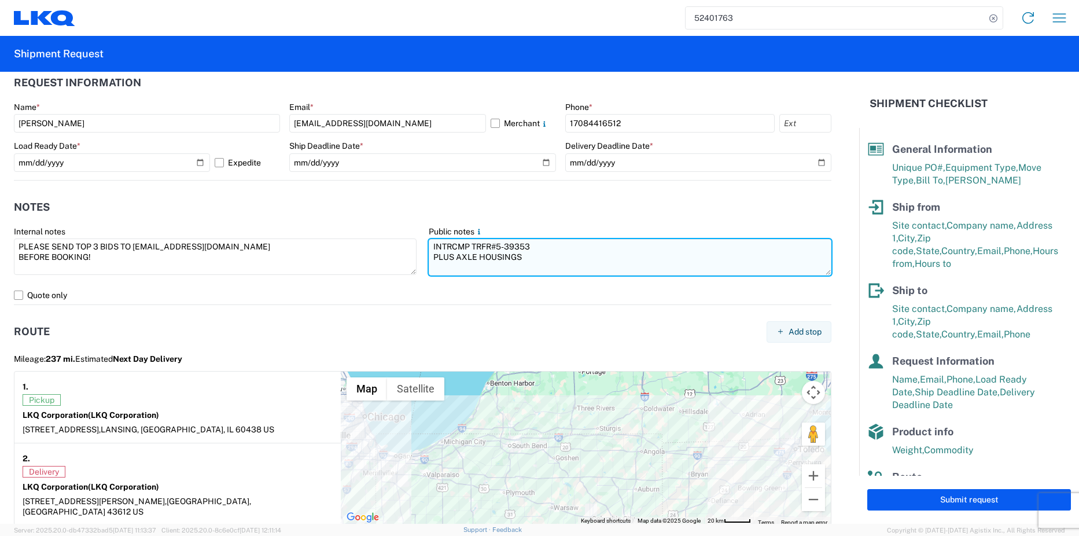 The width and height of the screenshot is (1079, 536). What do you see at coordinates (523, 123) in the screenshot?
I see `label: Merchant` at bounding box center [523, 123].